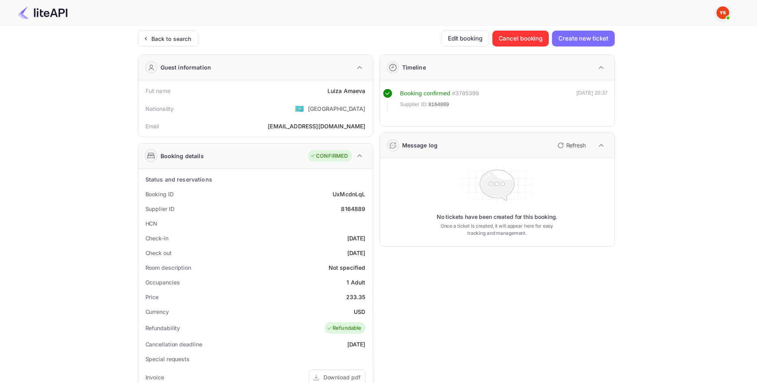 The image size is (757, 383). What do you see at coordinates (414, 105) in the screenshot?
I see `span: Supplier ID:` at bounding box center [414, 105].